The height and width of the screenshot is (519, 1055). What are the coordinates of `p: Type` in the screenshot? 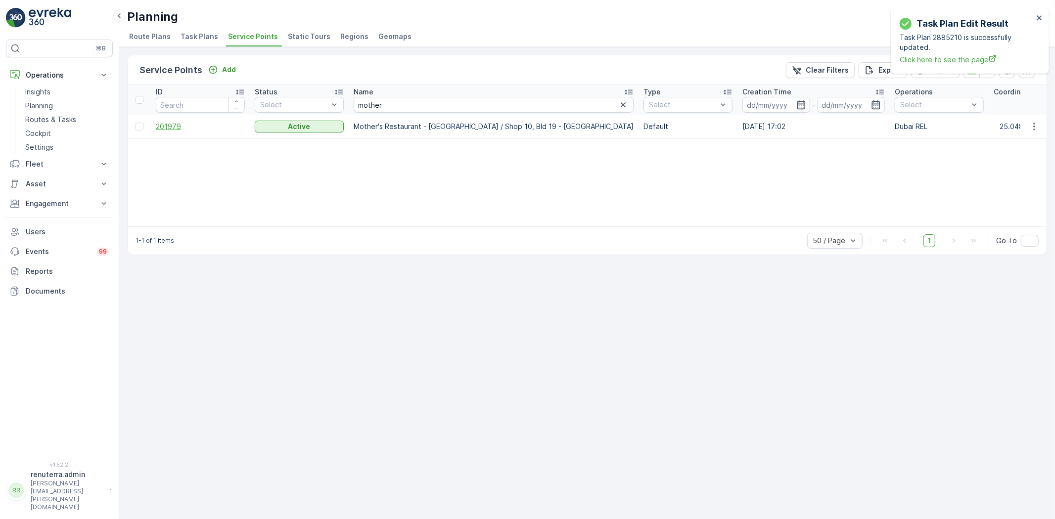 It's located at (652, 92).